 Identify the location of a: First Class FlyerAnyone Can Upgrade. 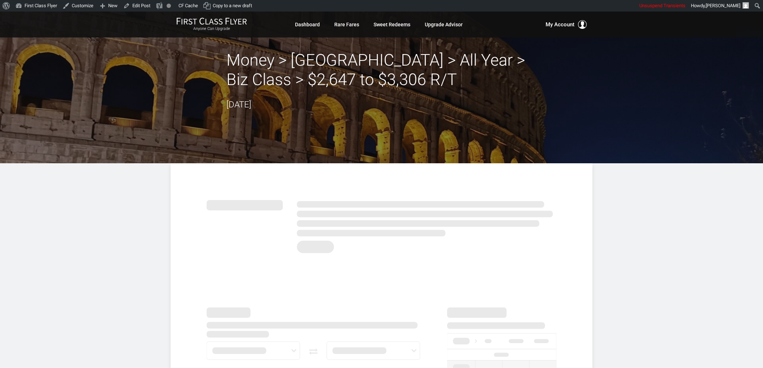
(212, 25).